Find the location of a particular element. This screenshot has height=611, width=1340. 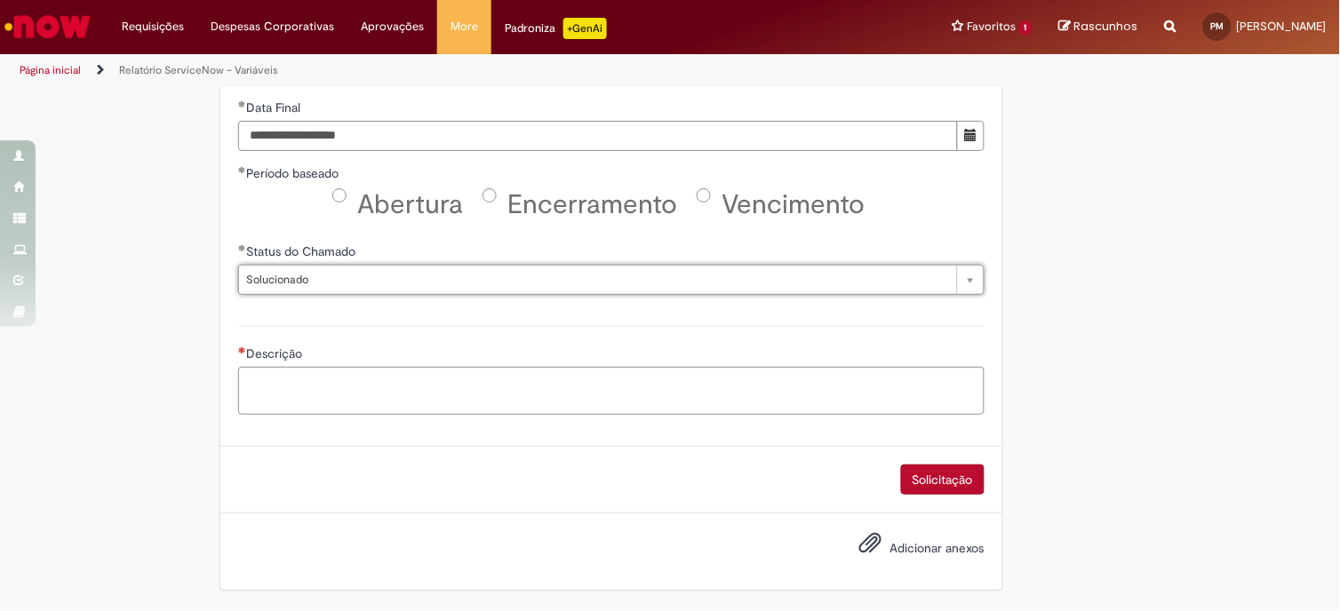

div: Padroniza is located at coordinates (555, 28).